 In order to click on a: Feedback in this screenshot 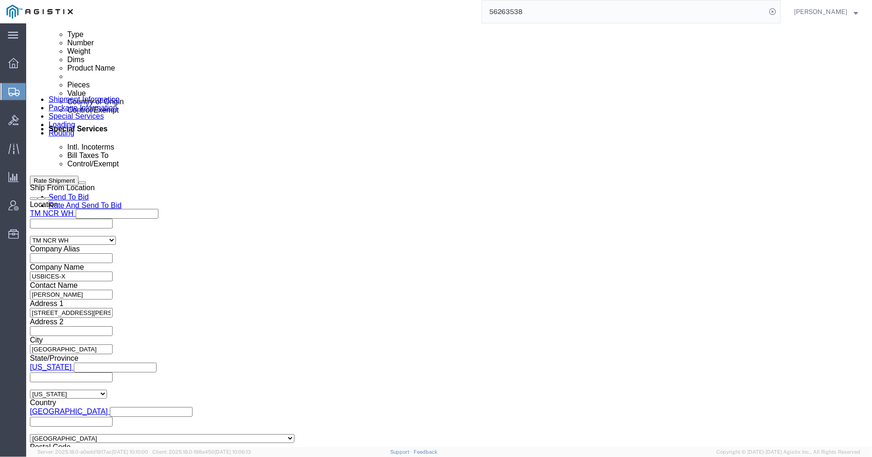, I will do `click(425, 452)`.